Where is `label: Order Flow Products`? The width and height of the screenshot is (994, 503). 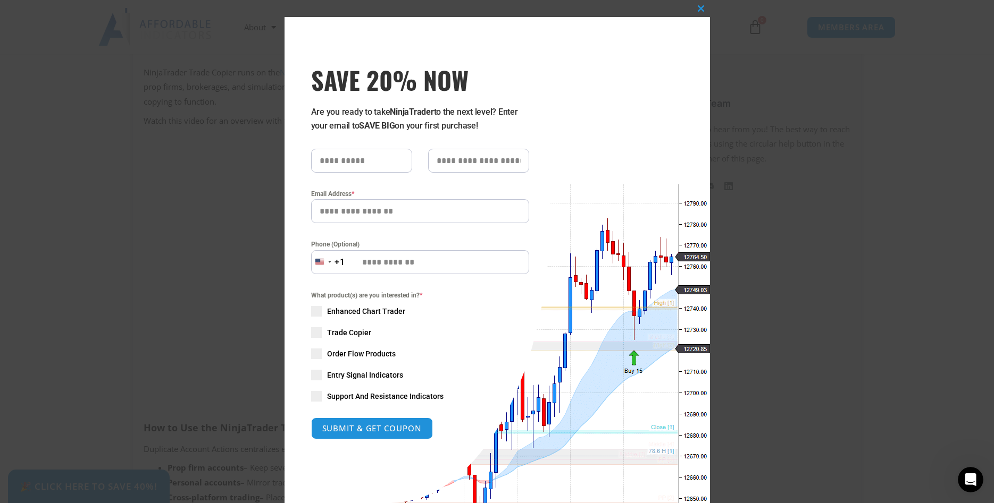
label: Order Flow Products is located at coordinates (420, 354).